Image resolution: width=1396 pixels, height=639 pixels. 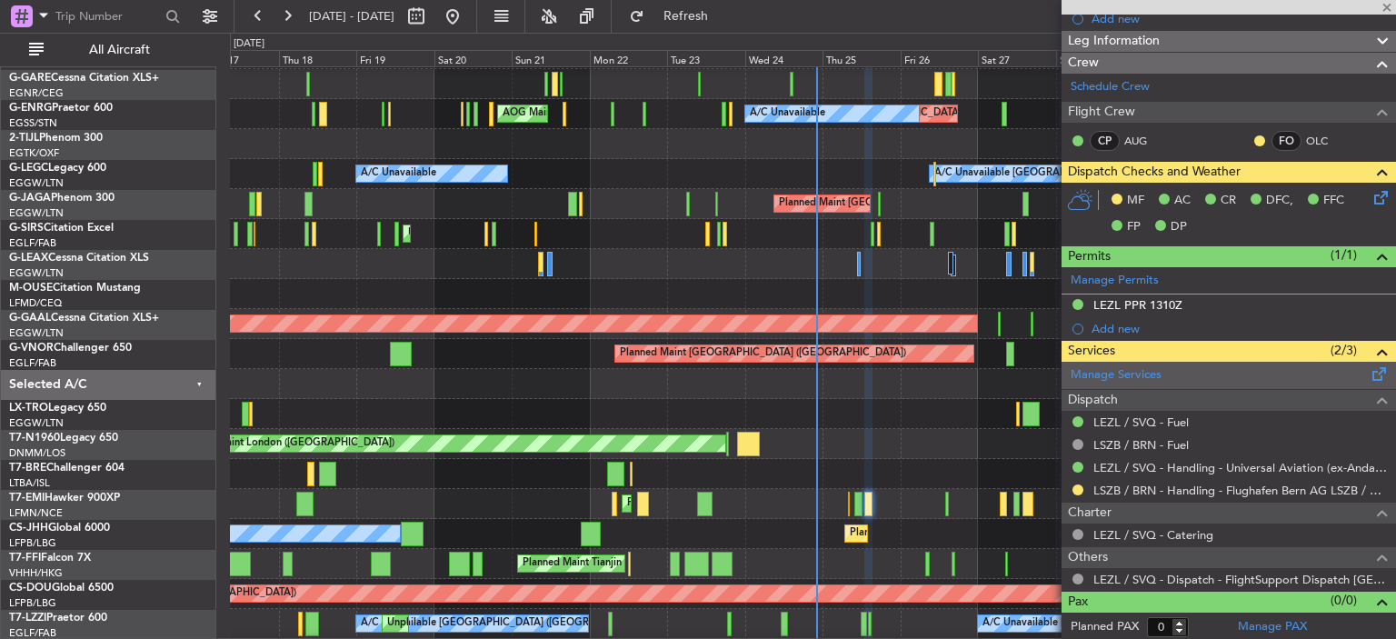 What do you see at coordinates (25, 558) in the screenshot?
I see `span: T7-FFI` at bounding box center [25, 558].